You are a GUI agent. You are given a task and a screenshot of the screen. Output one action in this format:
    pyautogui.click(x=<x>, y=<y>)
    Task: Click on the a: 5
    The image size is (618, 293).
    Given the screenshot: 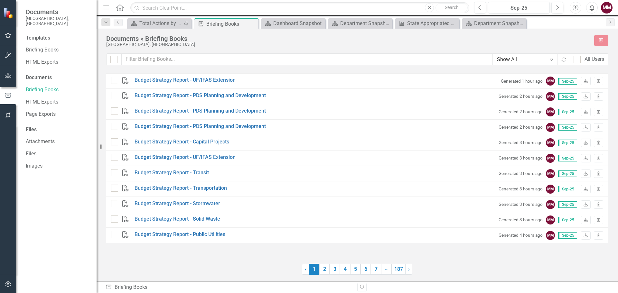 What is the action you would take?
    pyautogui.click(x=355, y=269)
    